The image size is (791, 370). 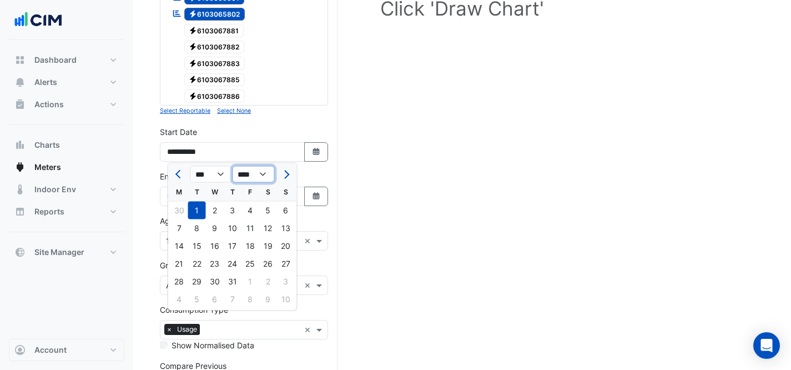 What do you see at coordinates (233, 228) in the screenshot?
I see `div: Thursday, July 10, 2025` at bounding box center [233, 228].